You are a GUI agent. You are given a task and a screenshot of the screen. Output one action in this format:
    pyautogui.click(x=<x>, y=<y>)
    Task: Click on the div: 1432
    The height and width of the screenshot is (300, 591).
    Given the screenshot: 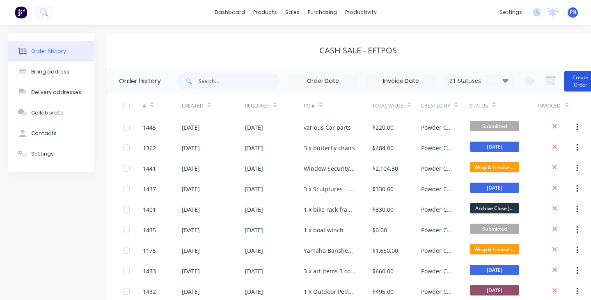 What is the action you would take?
    pyautogui.click(x=149, y=291)
    